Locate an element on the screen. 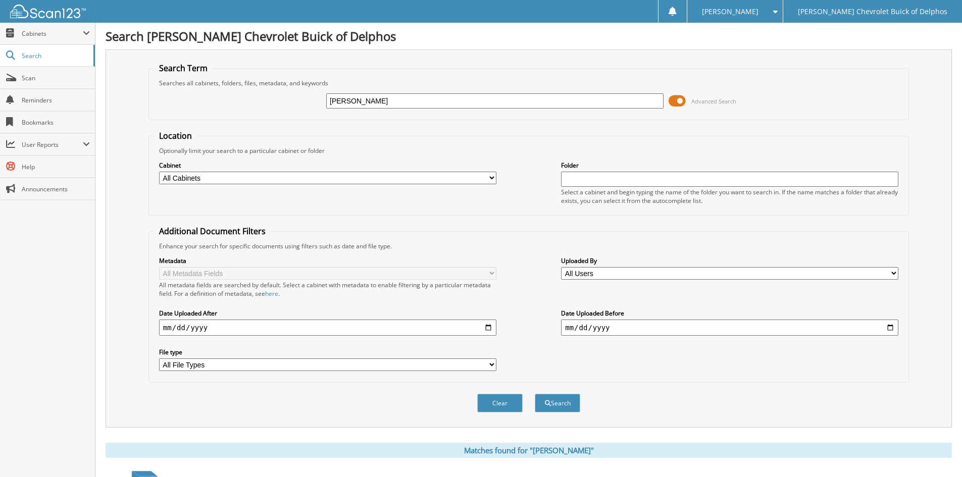 The width and height of the screenshot is (962, 477). span: Announcements is located at coordinates (56, 189).